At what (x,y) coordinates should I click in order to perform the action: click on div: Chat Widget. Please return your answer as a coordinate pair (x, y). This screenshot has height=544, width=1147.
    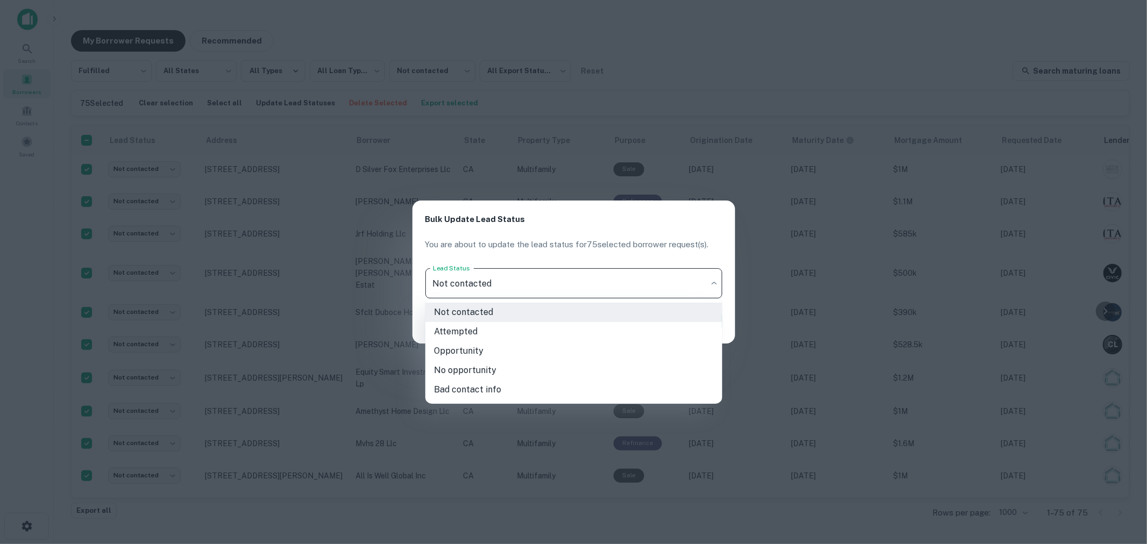
    Looking at the image, I should click on (1121, 450).